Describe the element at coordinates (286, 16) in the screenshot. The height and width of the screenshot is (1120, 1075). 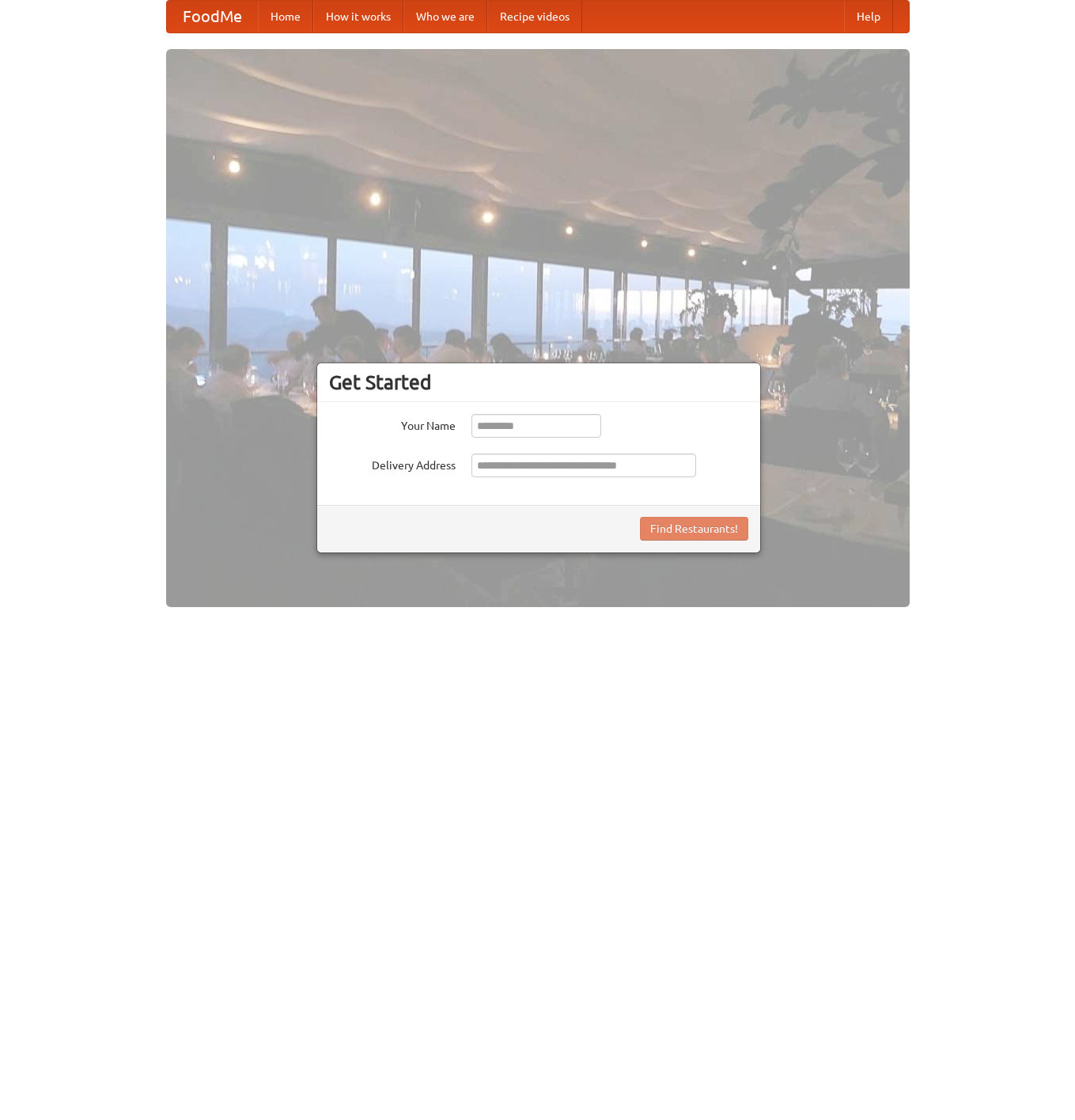
I see `a: Home` at that location.